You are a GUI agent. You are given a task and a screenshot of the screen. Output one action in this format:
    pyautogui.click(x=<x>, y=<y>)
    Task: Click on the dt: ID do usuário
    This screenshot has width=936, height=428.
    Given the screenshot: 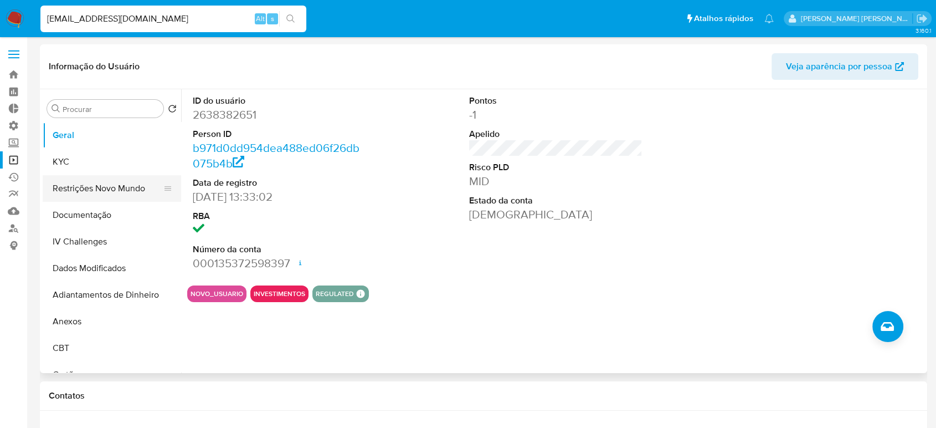 What is the action you would take?
    pyautogui.click(x=279, y=101)
    